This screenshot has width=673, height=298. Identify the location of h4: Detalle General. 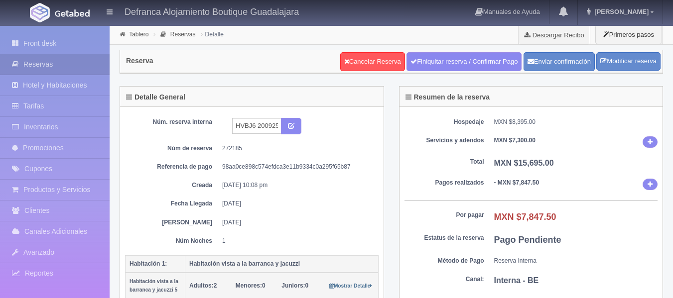
(155, 97).